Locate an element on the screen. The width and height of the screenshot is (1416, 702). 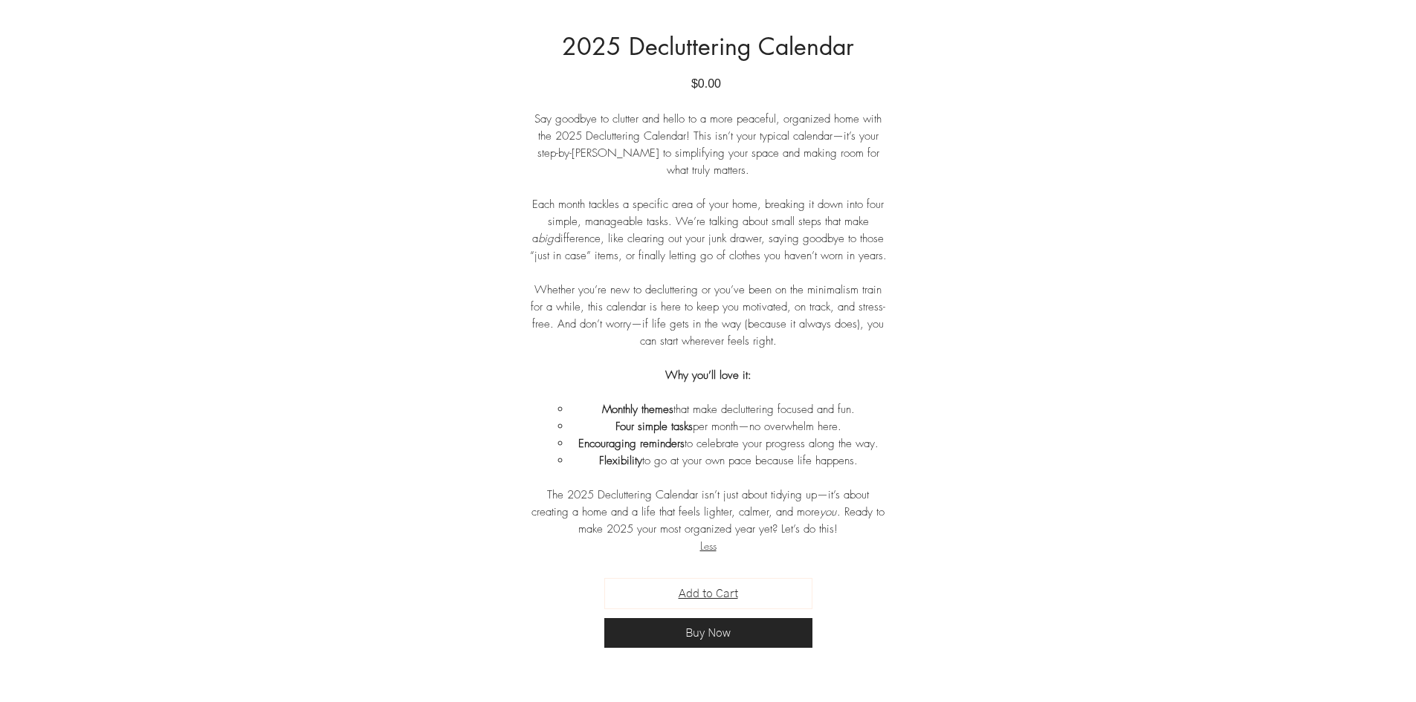
strong: Flexibility is located at coordinates (621, 461).